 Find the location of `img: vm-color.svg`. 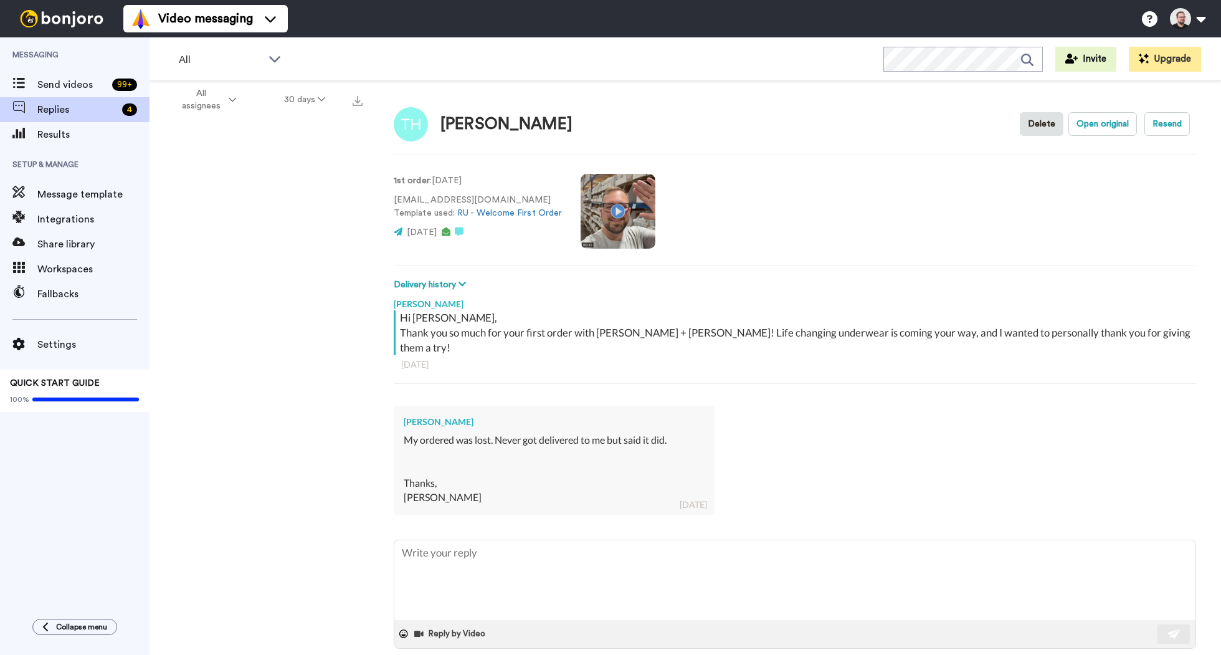

img: vm-color.svg is located at coordinates (141, 19).